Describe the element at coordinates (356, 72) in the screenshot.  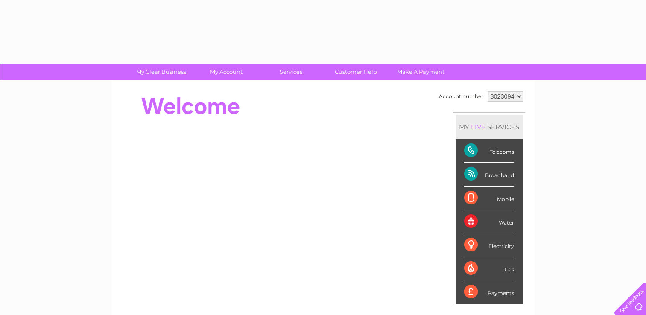
I see `a: Customer Help` at that location.